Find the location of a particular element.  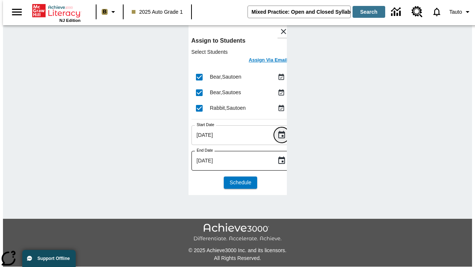

span: Bear , Sautoen is located at coordinates (226, 77).